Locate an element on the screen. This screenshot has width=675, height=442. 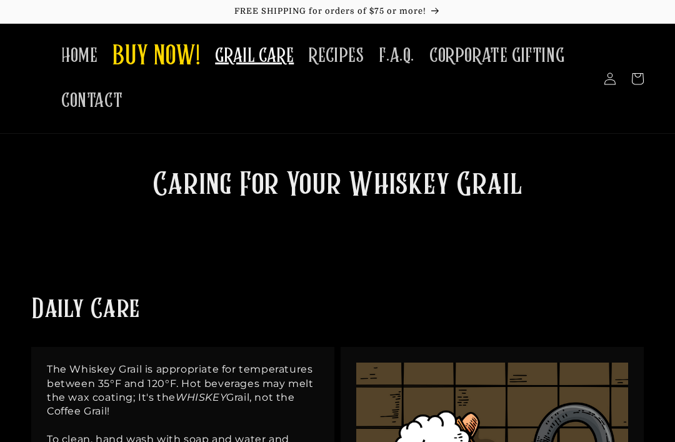
a: HOME is located at coordinates (79, 56).